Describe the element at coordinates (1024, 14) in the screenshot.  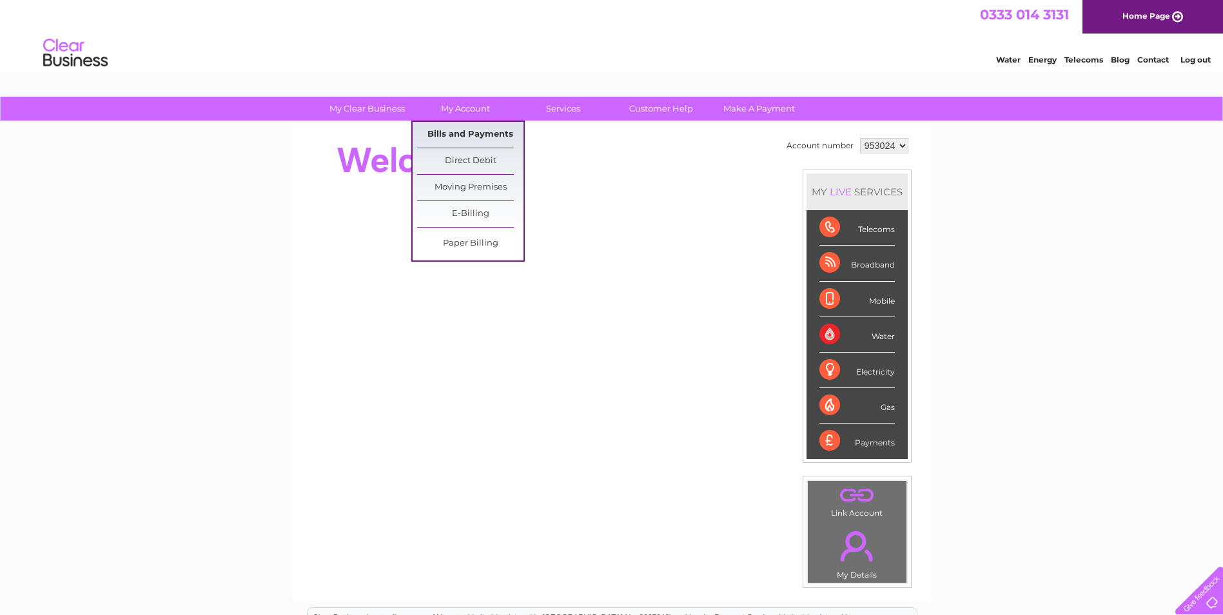
I see `span: 0333 014 3131` at that location.